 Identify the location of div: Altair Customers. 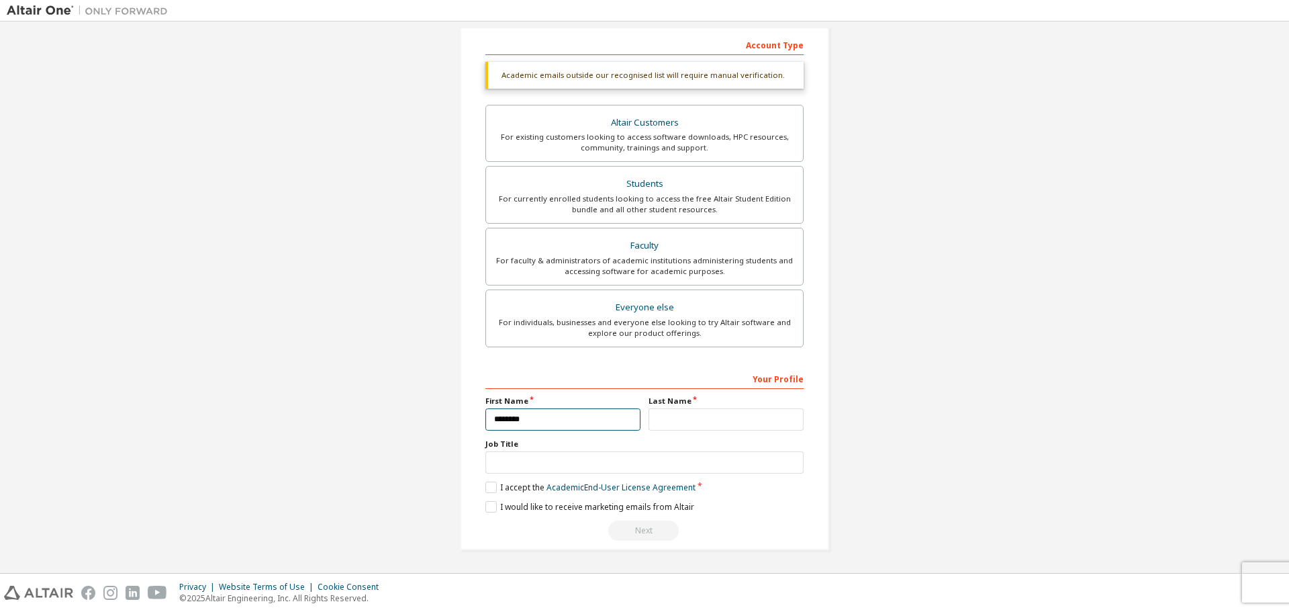
(644, 123).